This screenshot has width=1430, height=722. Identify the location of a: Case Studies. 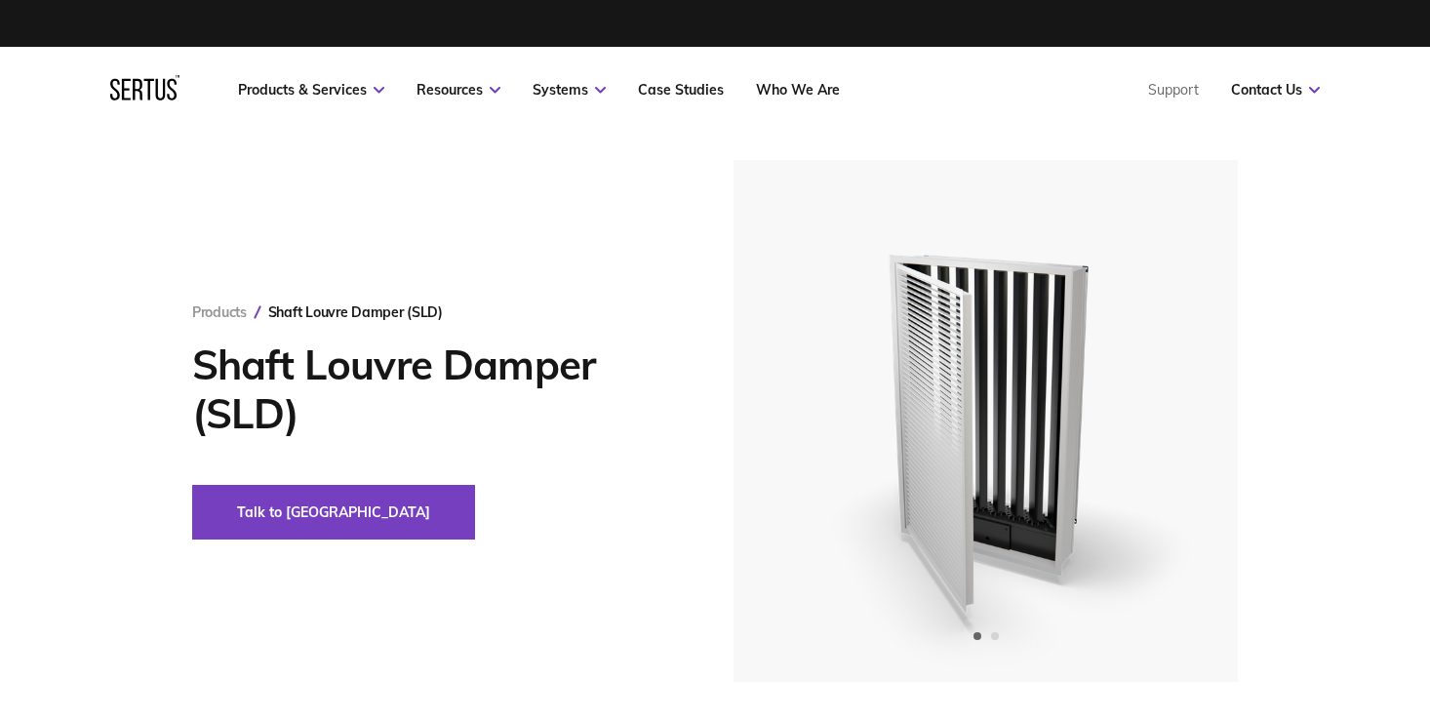
(681, 90).